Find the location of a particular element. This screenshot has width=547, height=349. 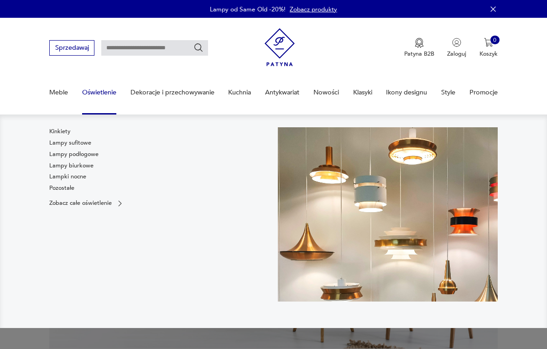

a: Kuchnia is located at coordinates (240, 92).